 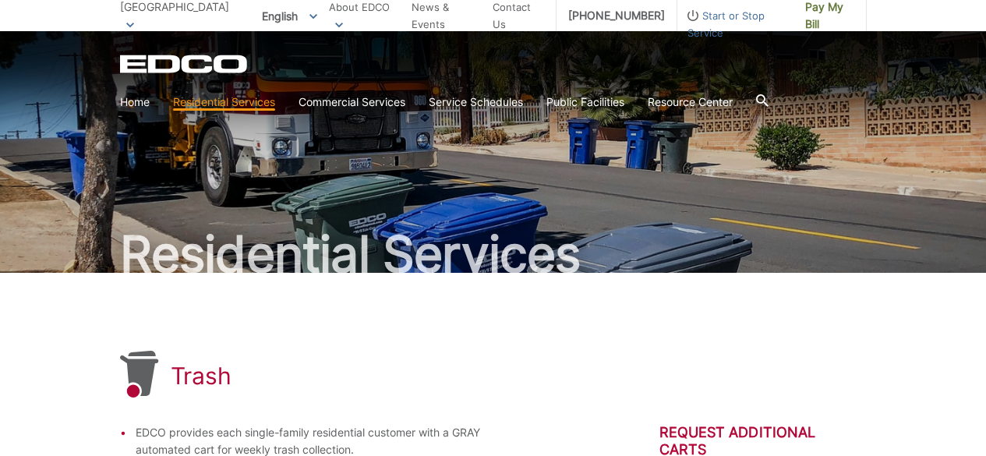 I want to click on a: Public Facilities, so click(x=585, y=102).